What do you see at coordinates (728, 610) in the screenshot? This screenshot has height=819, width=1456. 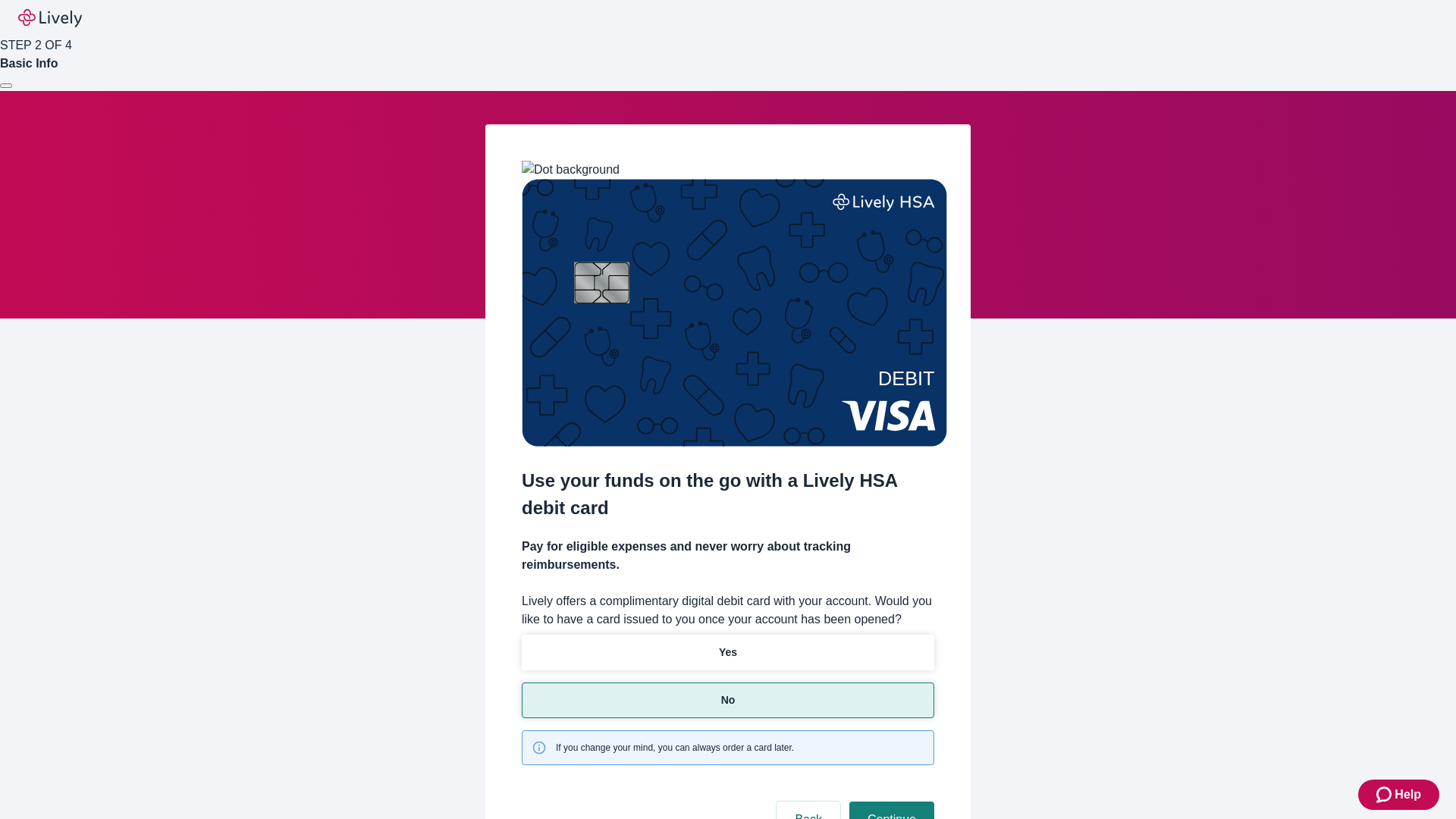 I see `label: Lively offers a complimentary digital debit card with your account. Would you like to have a card...` at bounding box center [728, 610].